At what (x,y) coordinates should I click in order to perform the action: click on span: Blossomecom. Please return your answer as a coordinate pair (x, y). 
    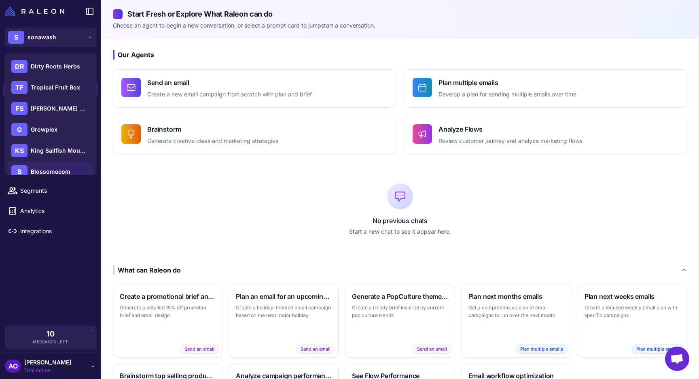
    Looking at the image, I should click on (51, 172).